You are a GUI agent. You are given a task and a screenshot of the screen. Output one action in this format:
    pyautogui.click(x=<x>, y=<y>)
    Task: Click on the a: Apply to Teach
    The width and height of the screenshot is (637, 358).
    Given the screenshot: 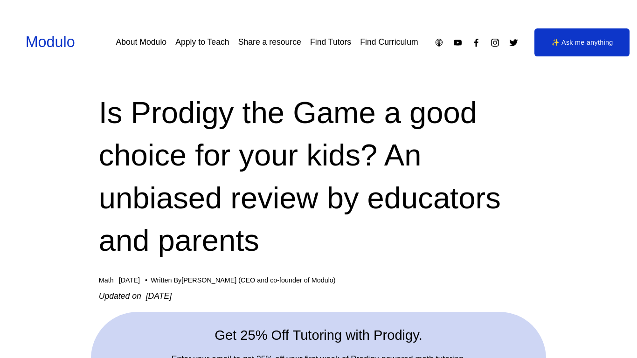 What is the action you would take?
    pyautogui.click(x=202, y=42)
    